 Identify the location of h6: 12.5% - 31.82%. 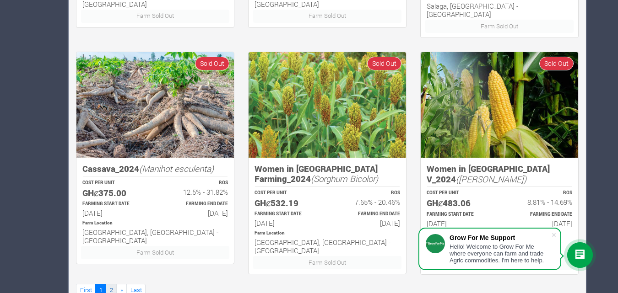
(195, 192).